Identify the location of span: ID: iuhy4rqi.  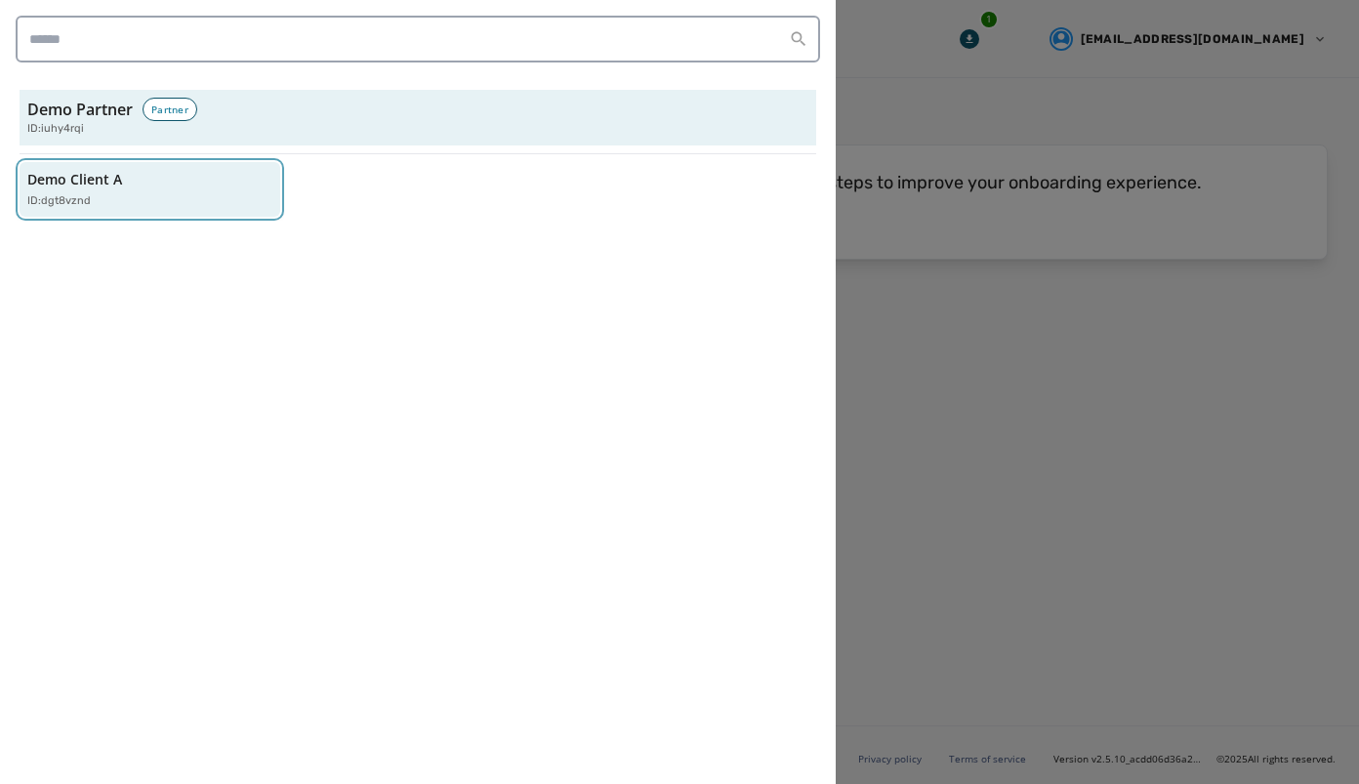
(56, 129).